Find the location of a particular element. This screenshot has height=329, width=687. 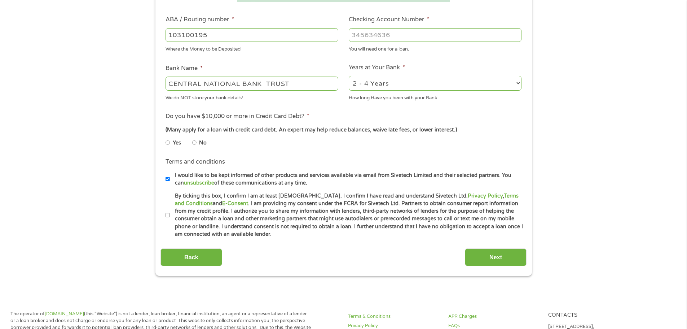

label: Years at Your Bank is located at coordinates (377, 67).